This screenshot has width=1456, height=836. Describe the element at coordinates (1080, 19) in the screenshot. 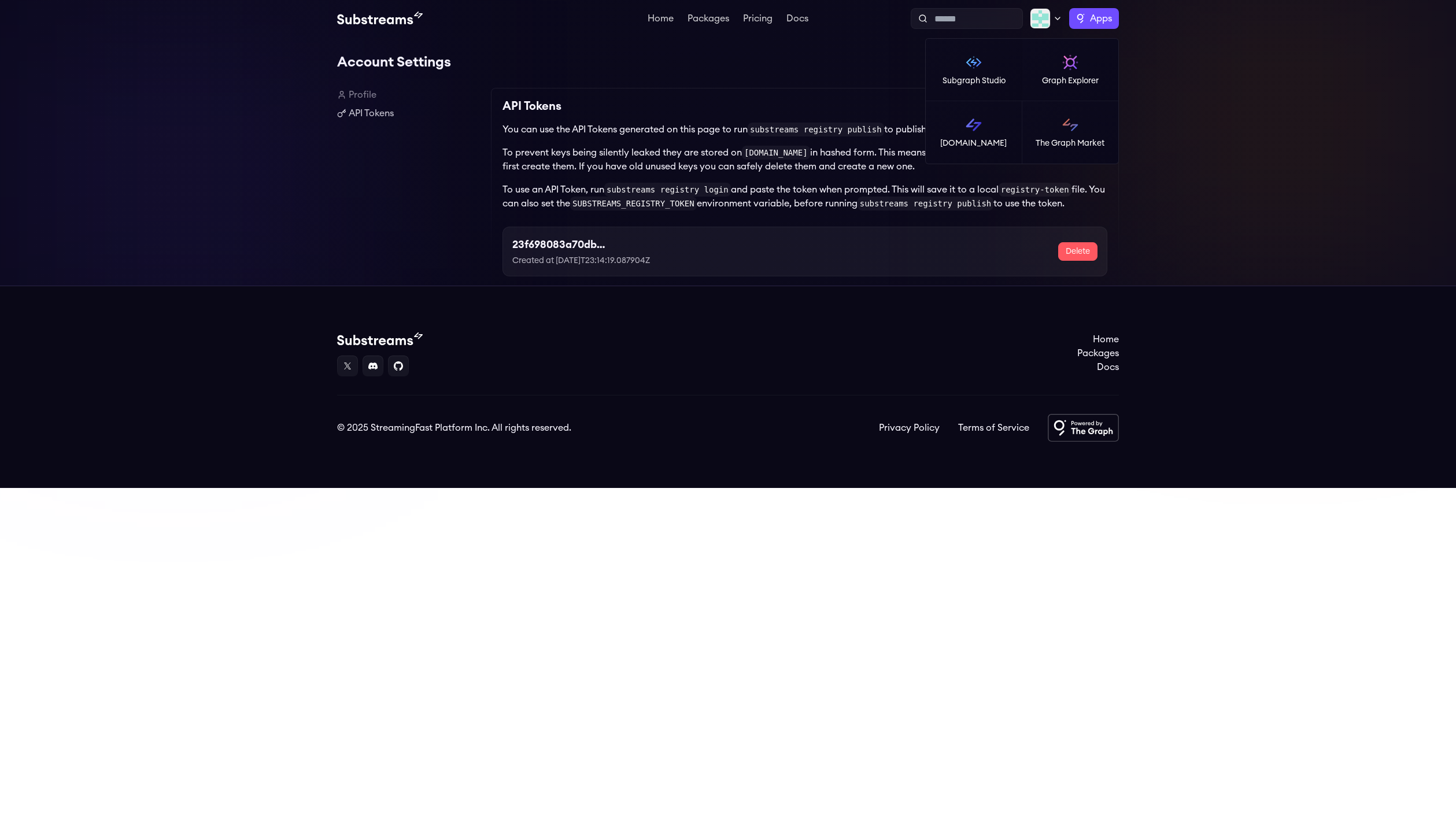

I see `img: The Graph logo` at that location.